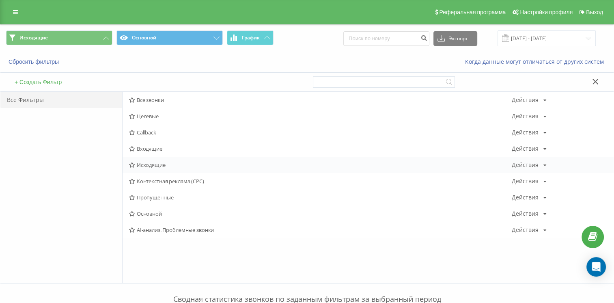 The height and width of the screenshot is (303, 614). I want to click on span: Контекстная реклама (CPC), so click(320, 181).